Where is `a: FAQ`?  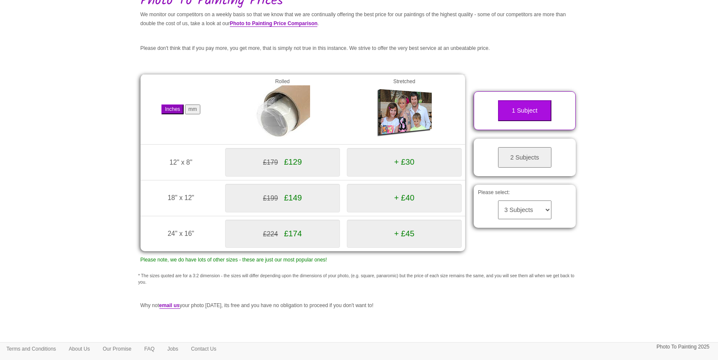 a: FAQ is located at coordinates (149, 349).